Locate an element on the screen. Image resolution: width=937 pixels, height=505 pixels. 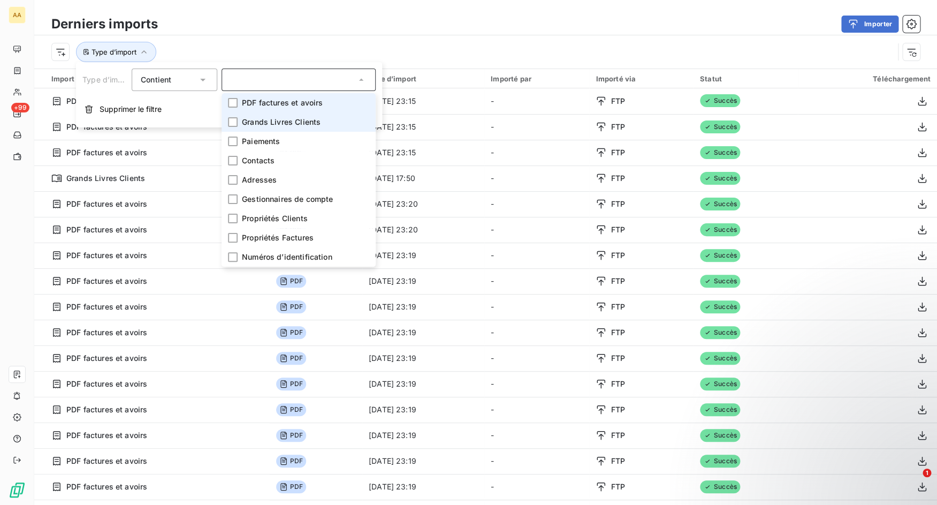
div: Téléchargement is located at coordinates (868, 79).